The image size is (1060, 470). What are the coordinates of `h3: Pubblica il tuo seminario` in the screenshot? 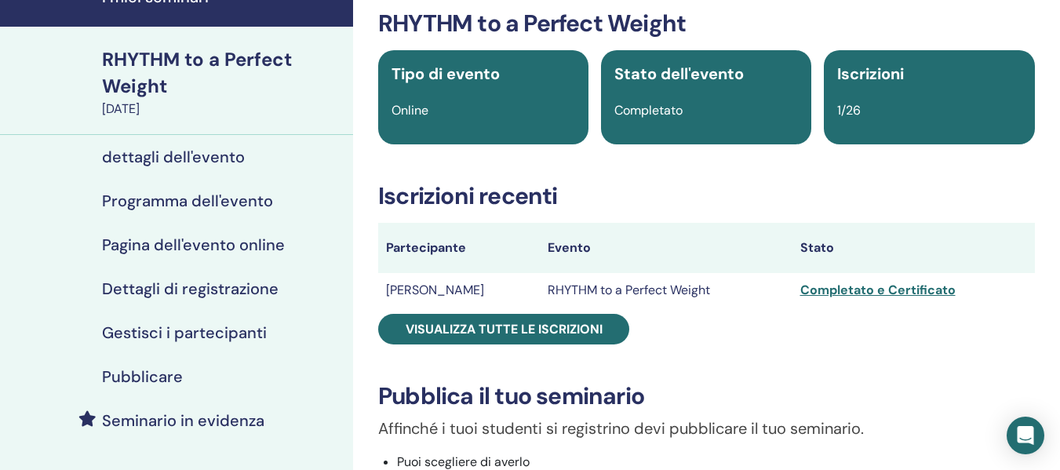 It's located at (706, 396).